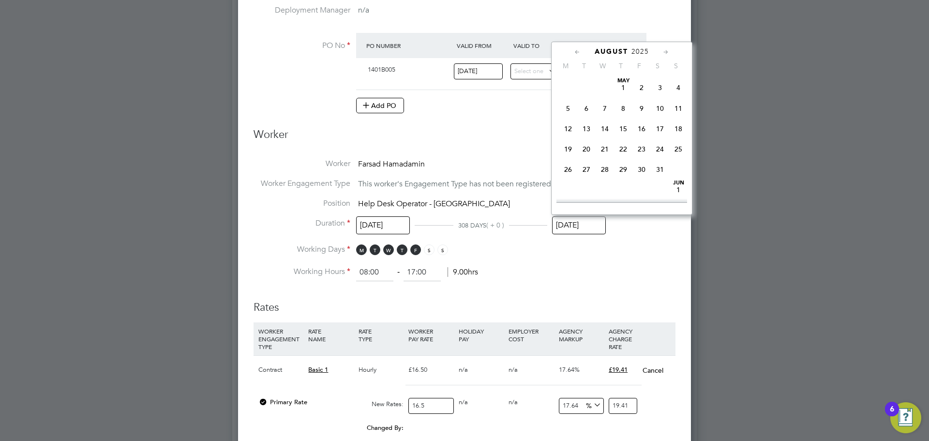  I want to click on div: Contract, so click(281, 370).